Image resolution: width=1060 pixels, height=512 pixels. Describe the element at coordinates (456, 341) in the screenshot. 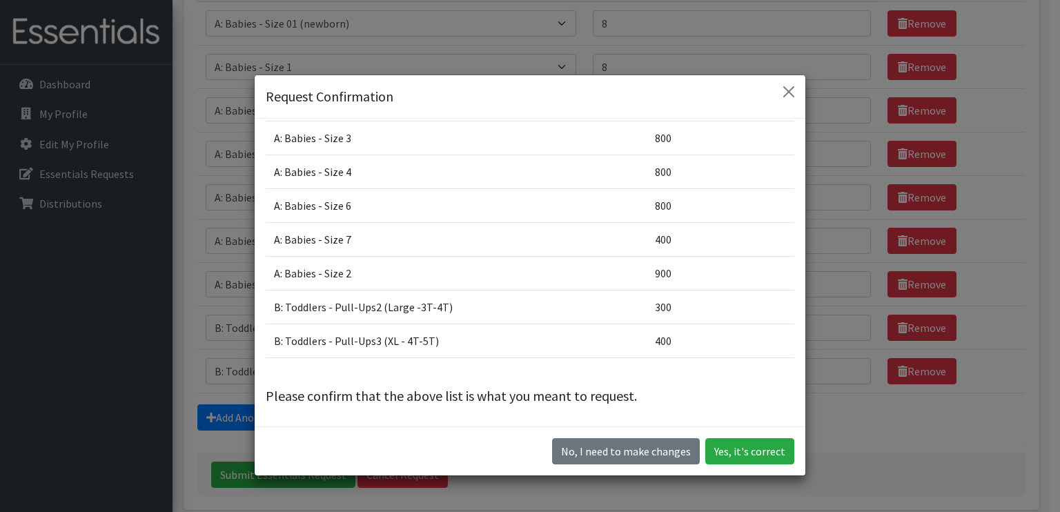

I see `td: B: Toddlers - Pull-Ups3 (XL - 4T-5T)` at that location.